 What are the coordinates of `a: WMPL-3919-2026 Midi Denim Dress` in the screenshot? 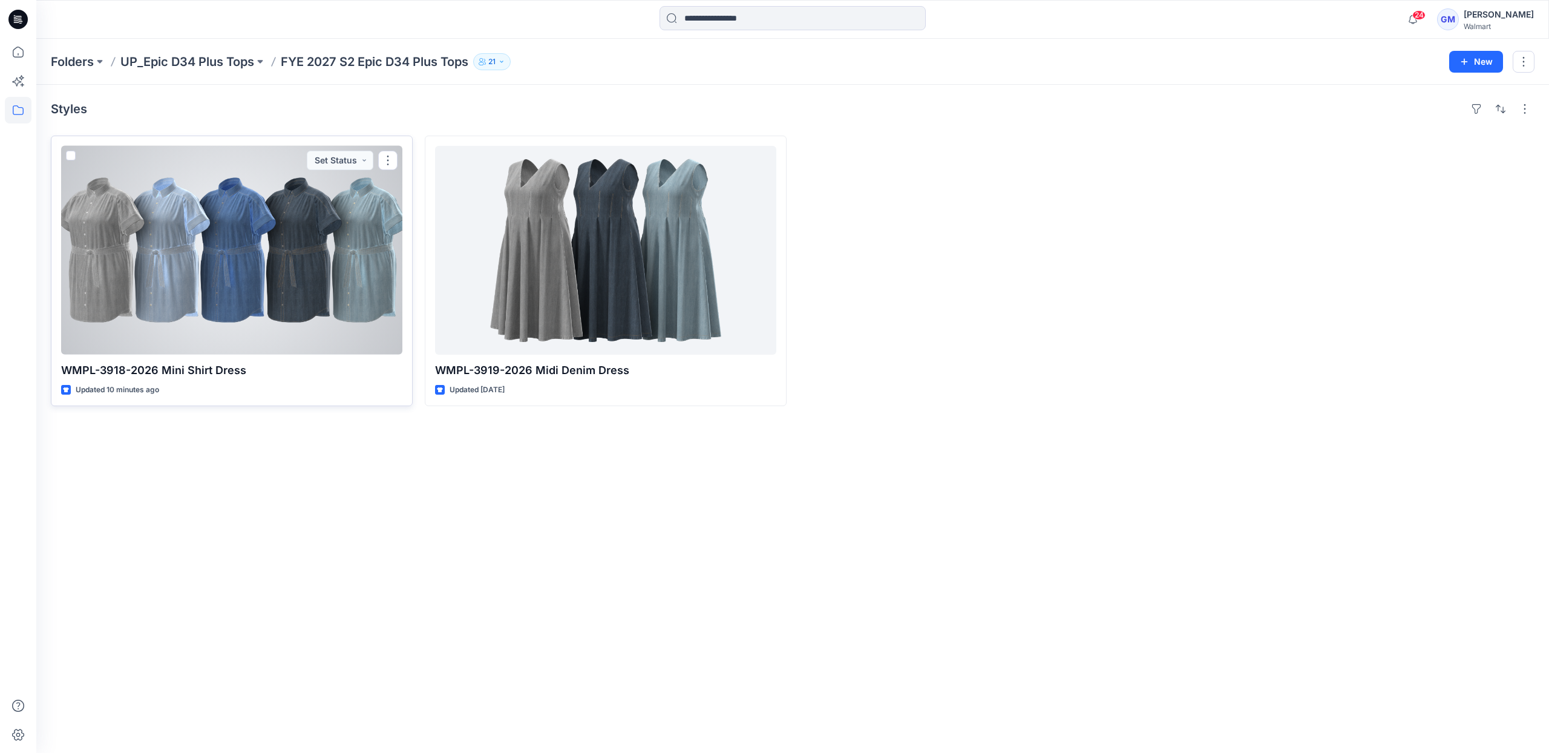 It's located at (606, 250).